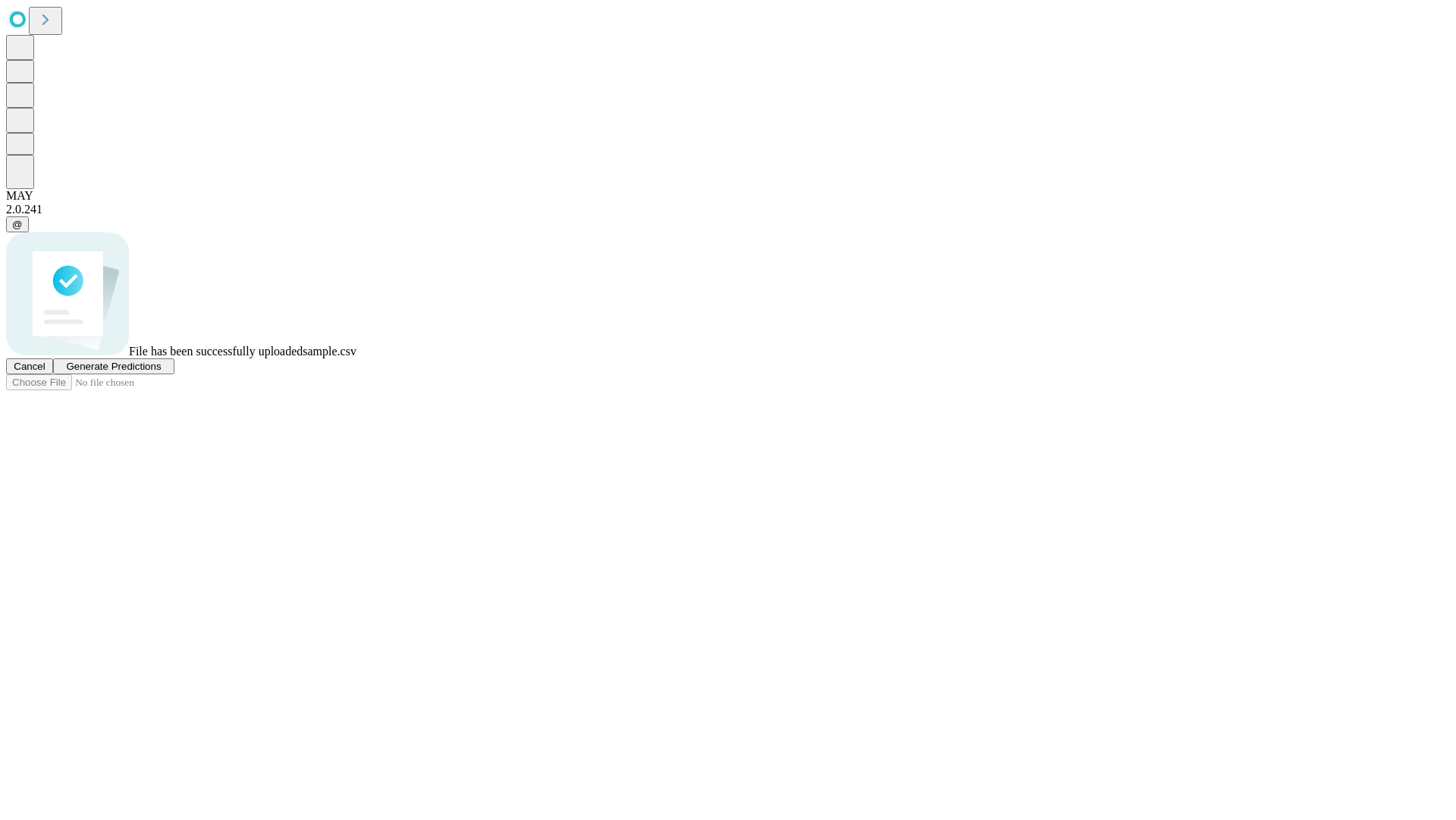 The width and height of the screenshot is (1456, 820). What do you see at coordinates (728, 210) in the screenshot?
I see `div: 2.0.241` at bounding box center [728, 210].